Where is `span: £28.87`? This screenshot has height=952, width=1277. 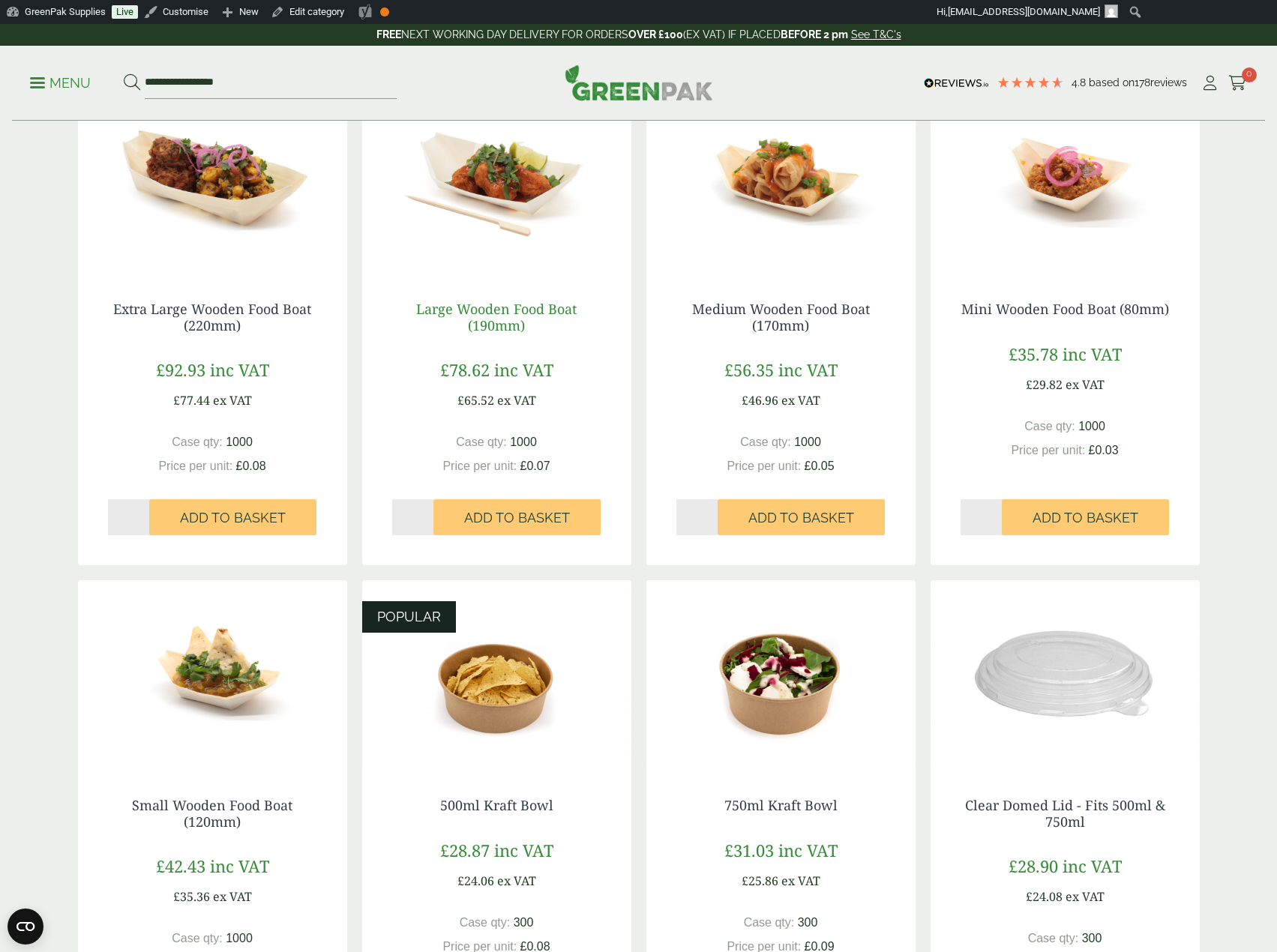 span: £28.87 is located at coordinates (465, 850).